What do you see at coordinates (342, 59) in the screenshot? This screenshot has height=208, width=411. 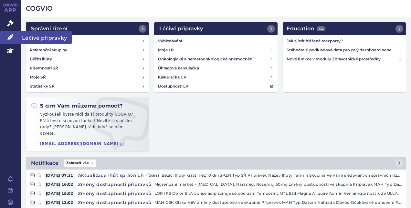 I see `h4: Nové funkce v modulu Zdravotnické prostředky` at bounding box center [342, 59].